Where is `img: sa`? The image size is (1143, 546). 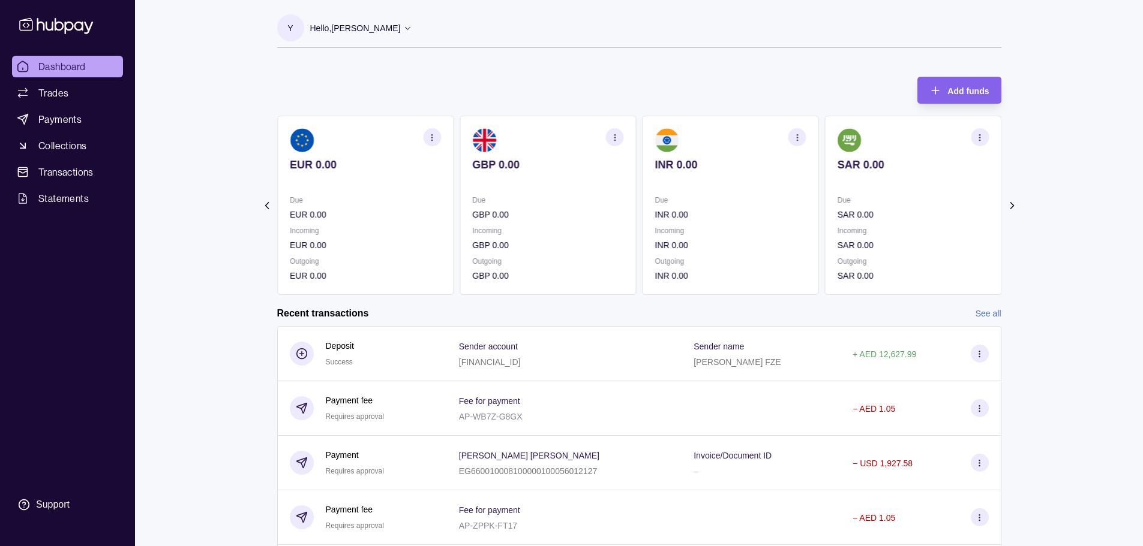 img: sa is located at coordinates (849, 140).